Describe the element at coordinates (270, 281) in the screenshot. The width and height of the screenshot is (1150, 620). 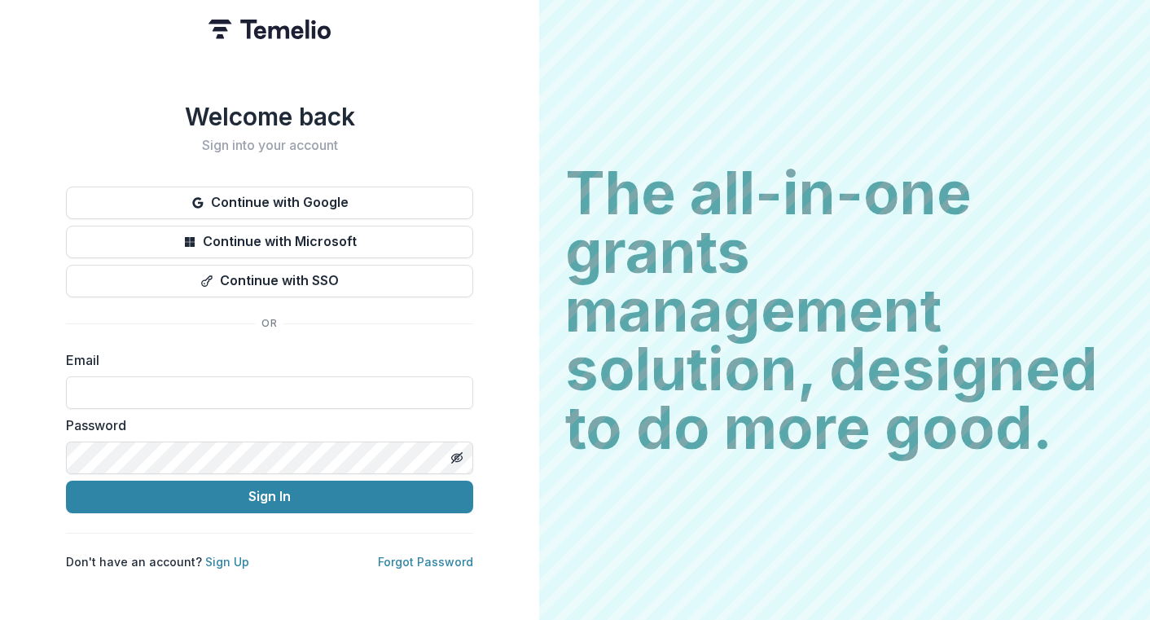
I see `button: Continue with SSO` at that location.